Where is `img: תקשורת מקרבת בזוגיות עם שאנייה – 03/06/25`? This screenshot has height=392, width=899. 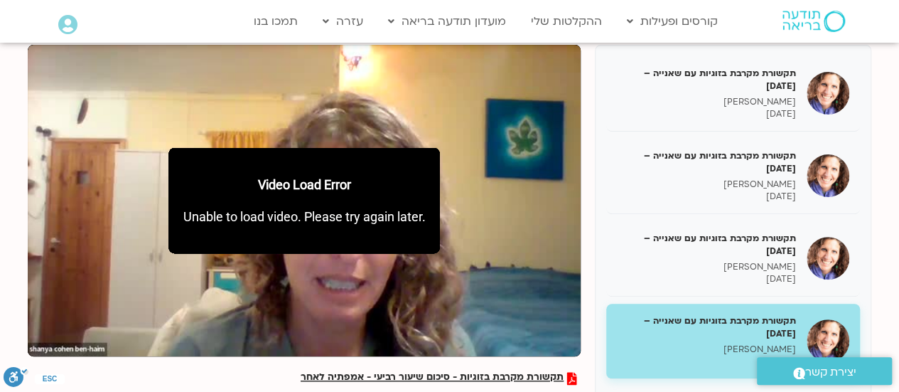 img: תקשורת מקרבת בזוגיות עם שאנייה – 03/06/25 is located at coordinates (828, 258).